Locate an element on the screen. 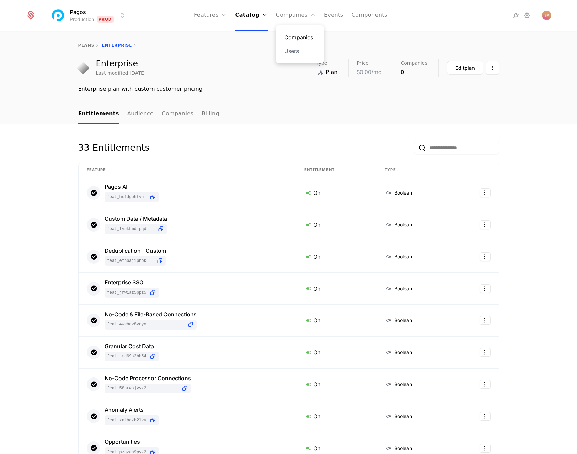 The image size is (577, 454). th: Type is located at coordinates (414, 170).